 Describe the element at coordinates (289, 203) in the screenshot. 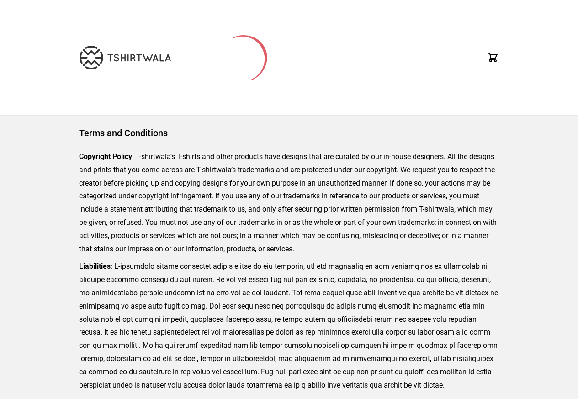

I see `p: : T-shirtwala’s T-shirts and other products have designs that are curated by our in-house designe...` at that location.